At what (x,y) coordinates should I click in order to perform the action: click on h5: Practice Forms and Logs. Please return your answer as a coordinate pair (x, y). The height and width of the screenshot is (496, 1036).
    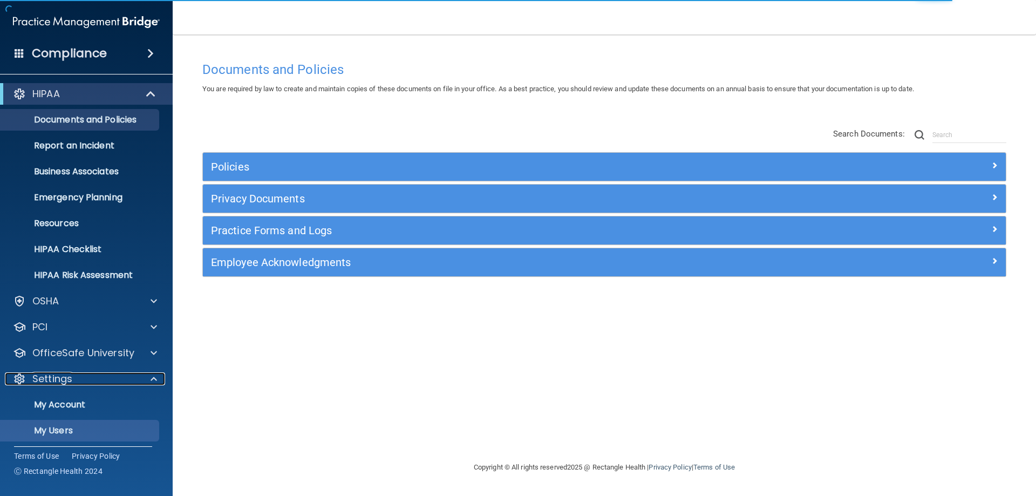
    Looking at the image, I should click on (504, 230).